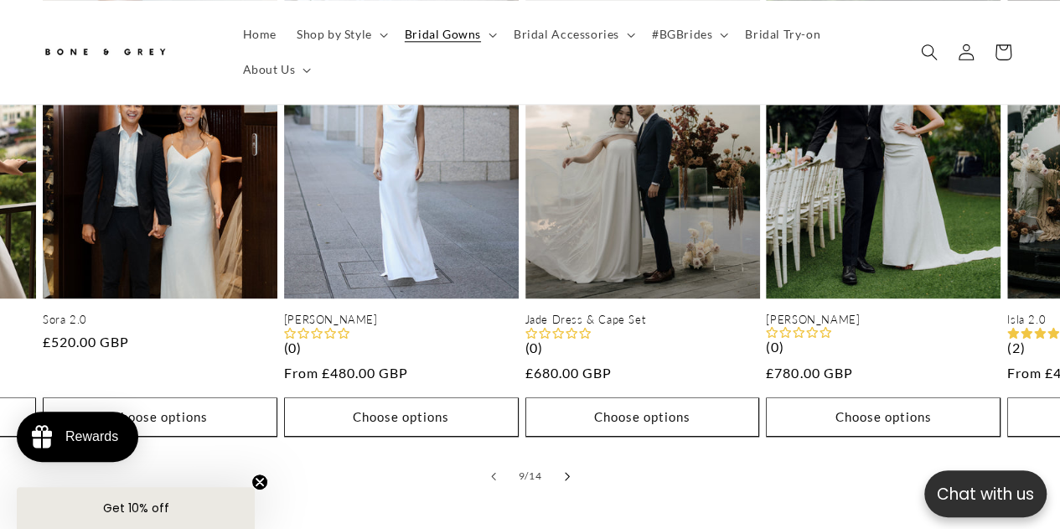 The width and height of the screenshot is (1060, 529). I want to click on summary: Search, so click(929, 52).